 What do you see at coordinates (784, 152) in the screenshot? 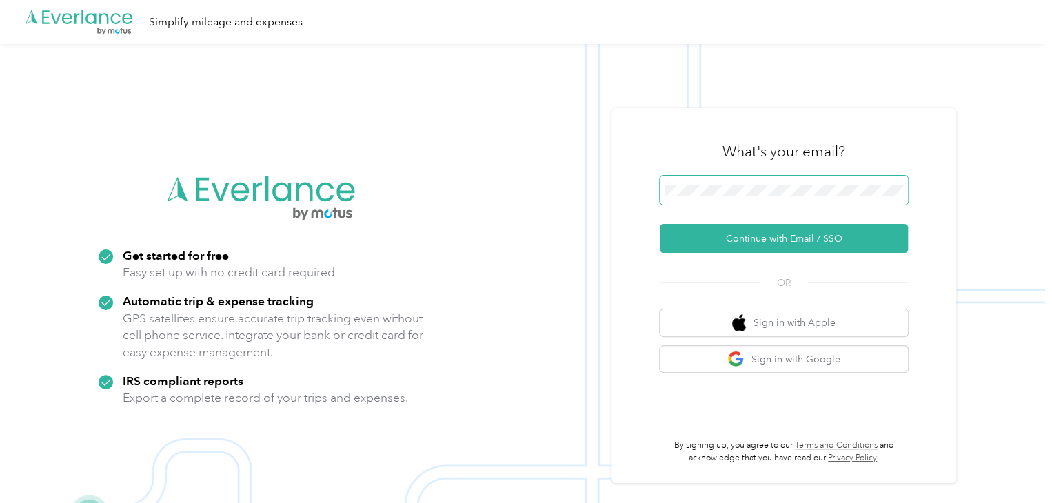
I see `h3: What's your email?` at bounding box center [784, 152].